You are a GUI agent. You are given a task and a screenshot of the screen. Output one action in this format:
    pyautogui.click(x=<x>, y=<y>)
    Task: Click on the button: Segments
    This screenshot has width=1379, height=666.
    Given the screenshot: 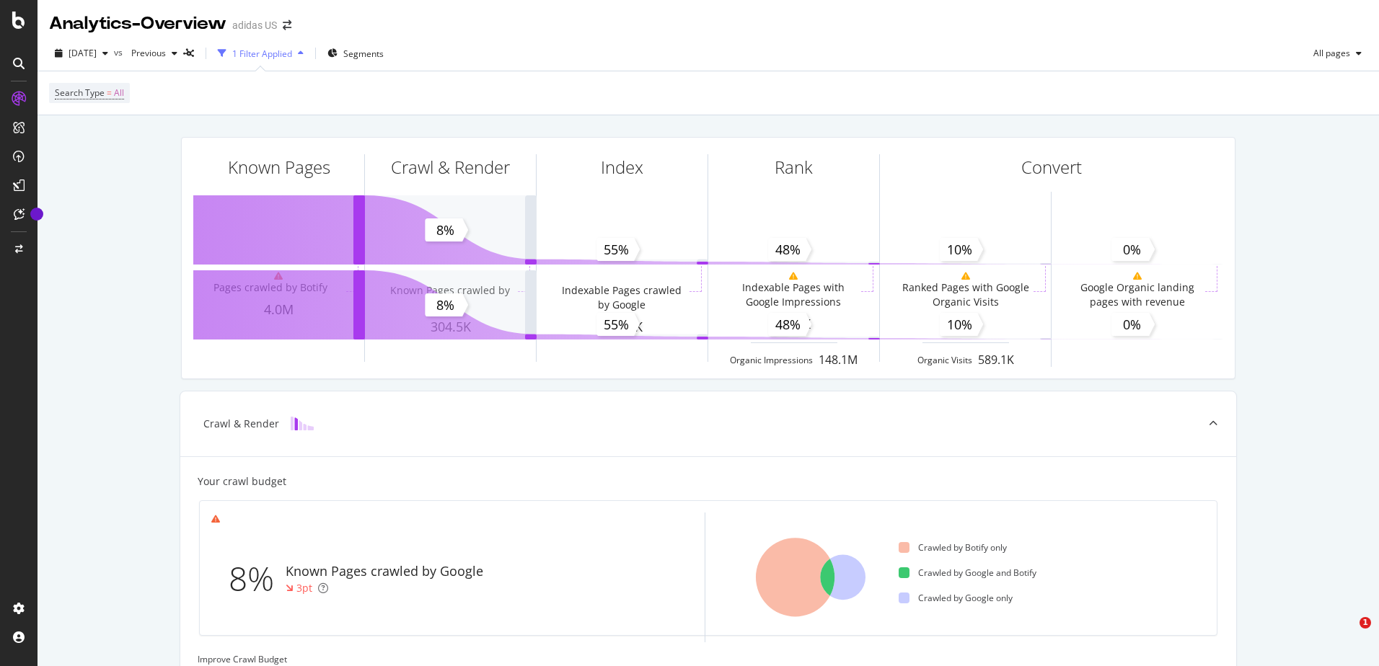 What is the action you would take?
    pyautogui.click(x=356, y=53)
    